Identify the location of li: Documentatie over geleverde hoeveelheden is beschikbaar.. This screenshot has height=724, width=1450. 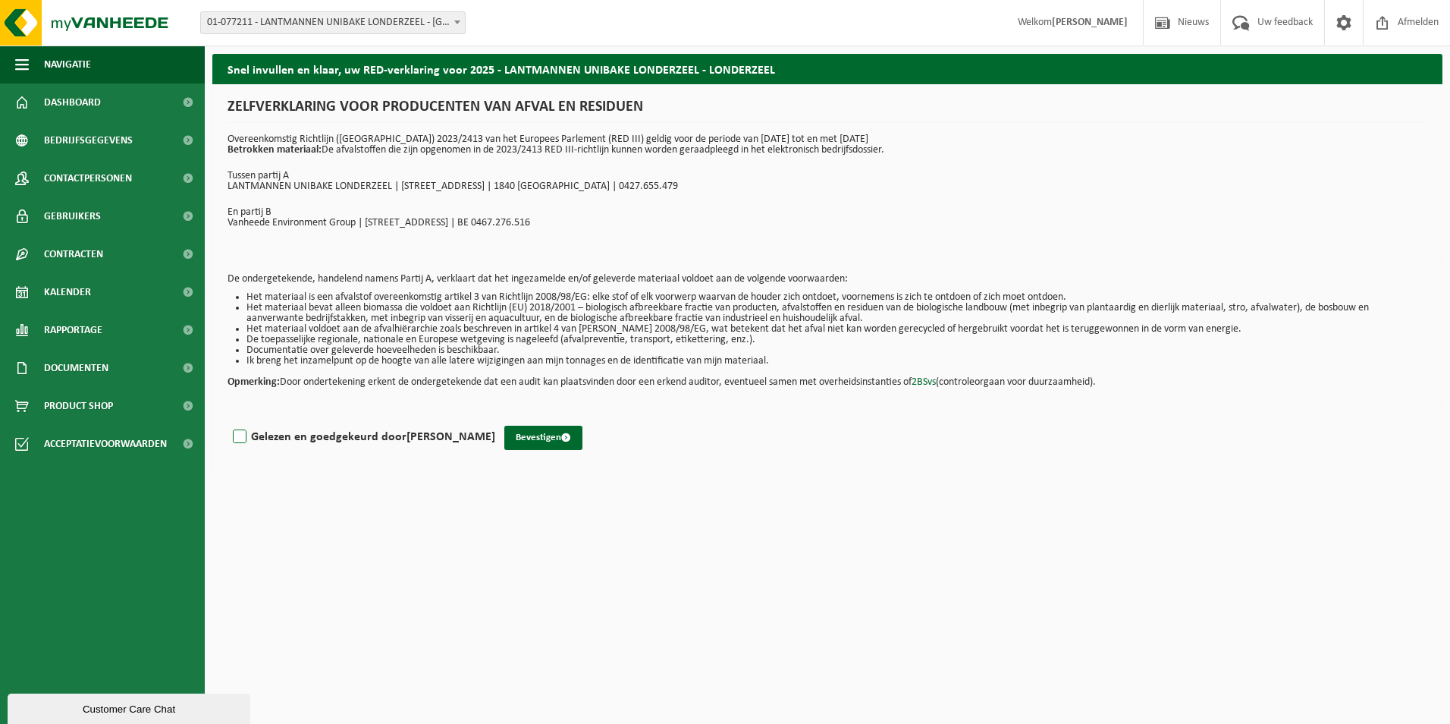
(837, 350).